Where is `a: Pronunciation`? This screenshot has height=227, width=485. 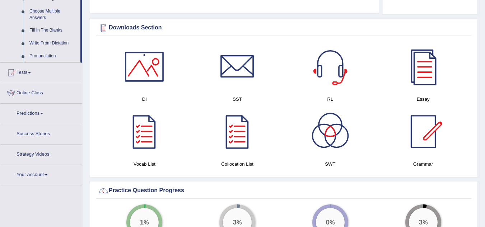
a: Pronunciation is located at coordinates (53, 56).